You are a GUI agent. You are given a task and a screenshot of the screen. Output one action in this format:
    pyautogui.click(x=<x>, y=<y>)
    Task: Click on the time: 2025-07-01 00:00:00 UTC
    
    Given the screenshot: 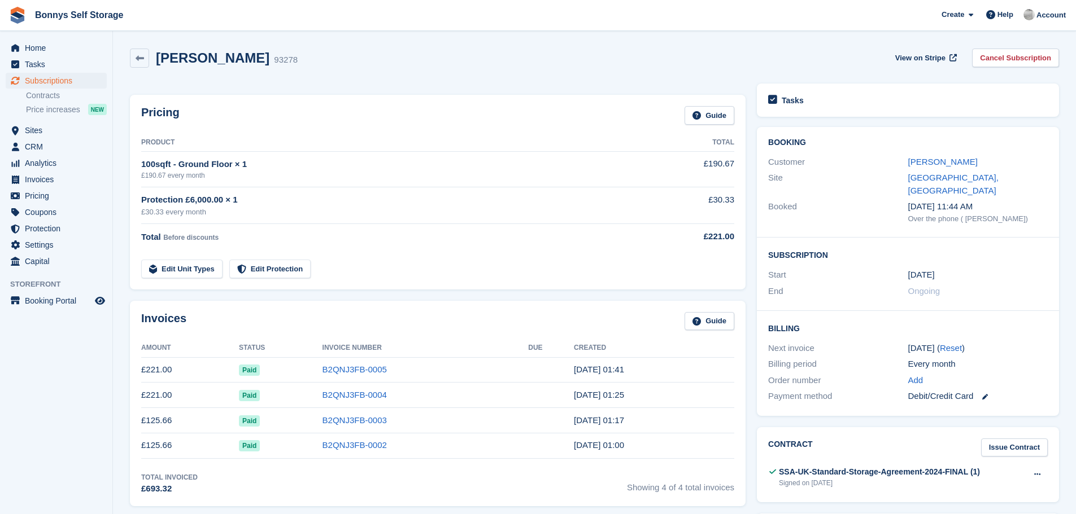 What is the action you would take?
    pyautogui.click(x=921, y=275)
    